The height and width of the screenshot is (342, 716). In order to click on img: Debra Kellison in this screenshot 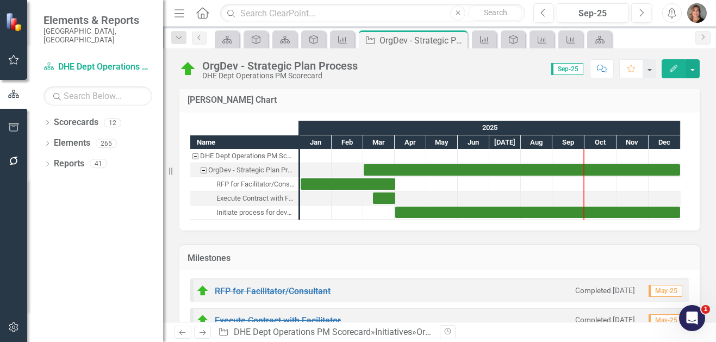, I will do `click(697, 13)`.